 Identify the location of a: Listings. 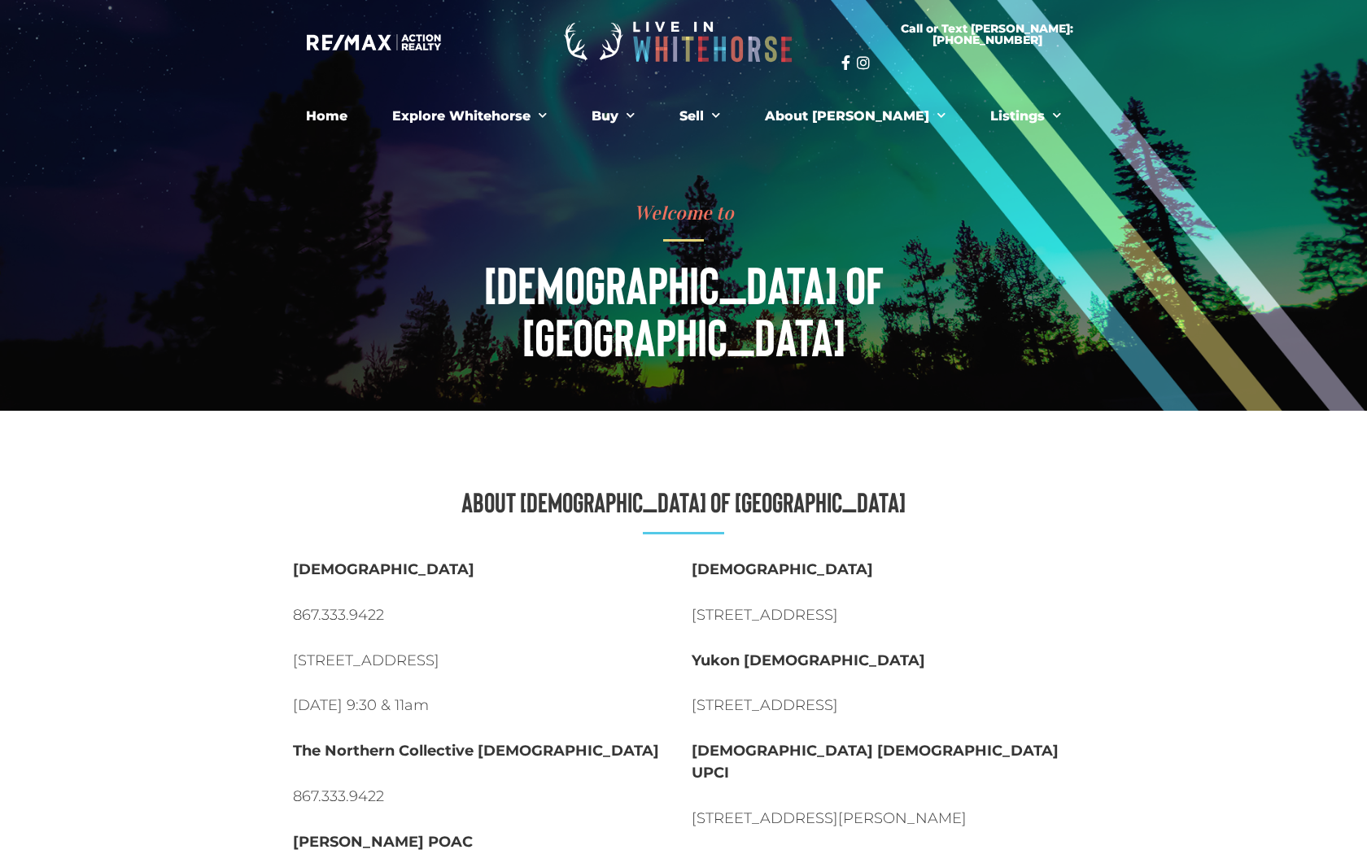
(1025, 116).